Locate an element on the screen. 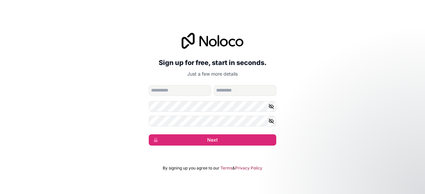 This screenshot has height=194, width=425. h2: Sign up for free, start in seconds. is located at coordinates (212, 63).